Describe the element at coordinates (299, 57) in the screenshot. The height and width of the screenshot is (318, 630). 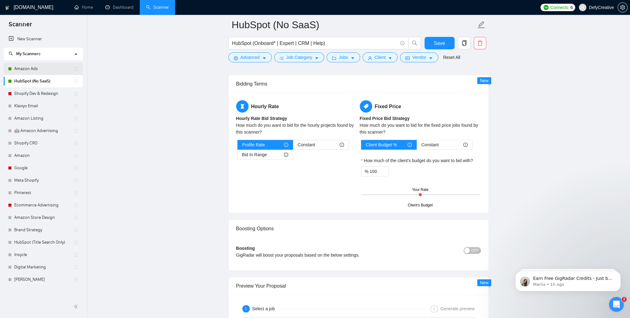
I see `button: barsJob Categorycaret-down` at that location.